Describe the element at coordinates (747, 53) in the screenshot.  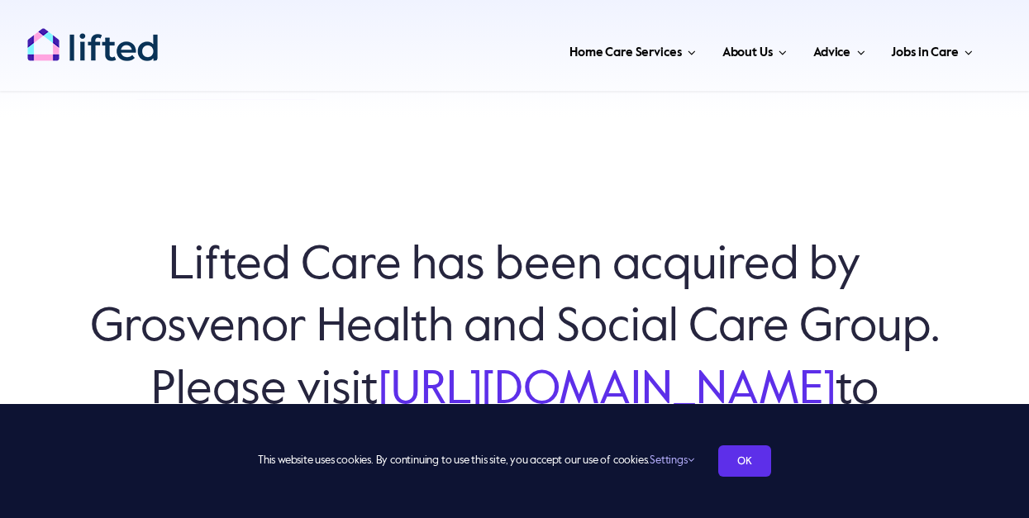
I see `span: About Us` at that location.